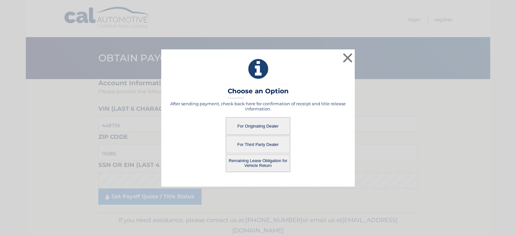 This screenshot has height=236, width=516. I want to click on button: For Originating Dealer, so click(258, 126).